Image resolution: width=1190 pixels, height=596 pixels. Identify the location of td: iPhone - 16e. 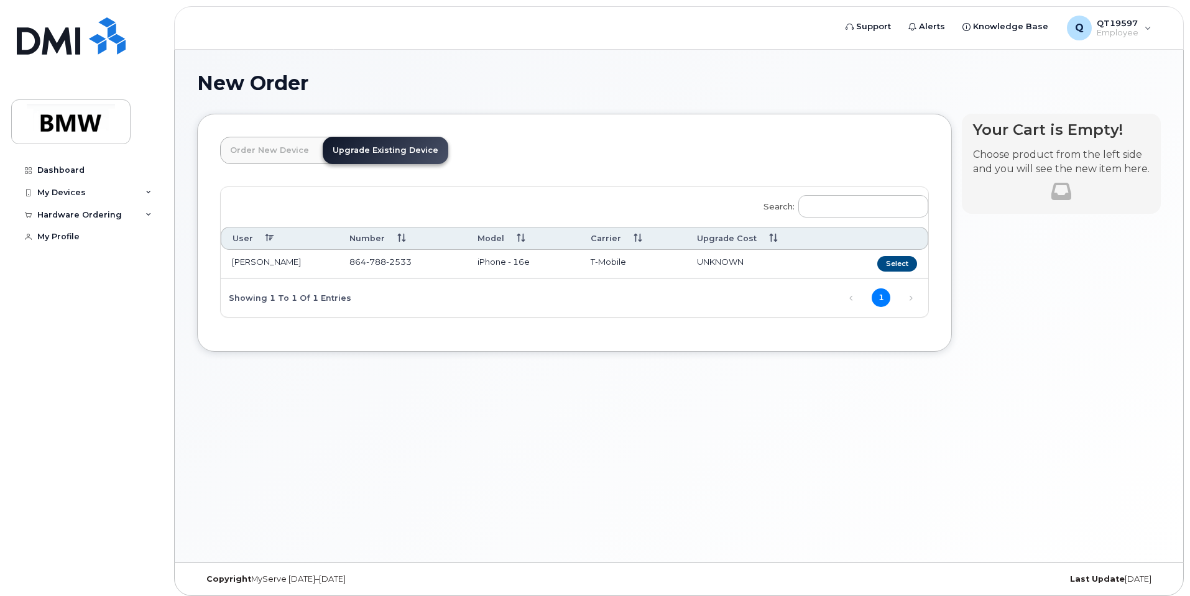
(523, 264).